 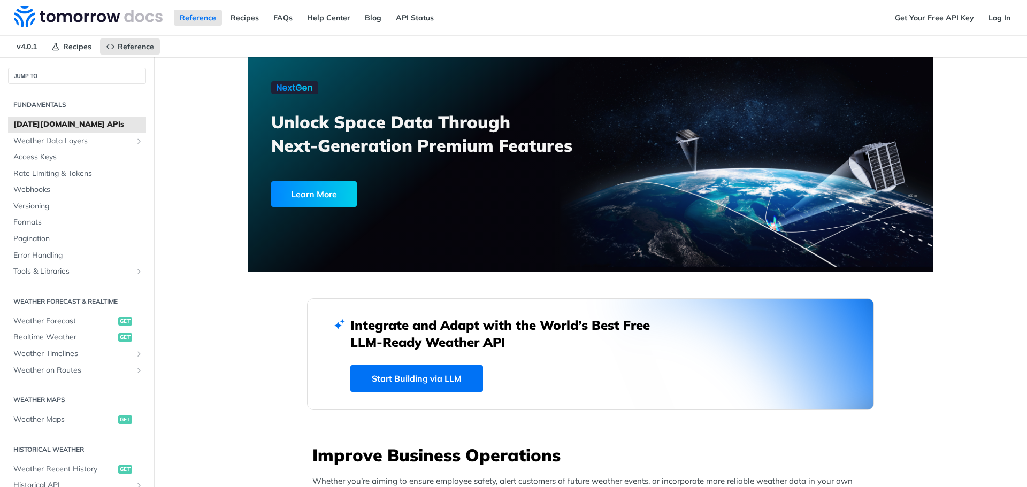 What do you see at coordinates (414, 18) in the screenshot?
I see `a: API Status` at bounding box center [414, 18].